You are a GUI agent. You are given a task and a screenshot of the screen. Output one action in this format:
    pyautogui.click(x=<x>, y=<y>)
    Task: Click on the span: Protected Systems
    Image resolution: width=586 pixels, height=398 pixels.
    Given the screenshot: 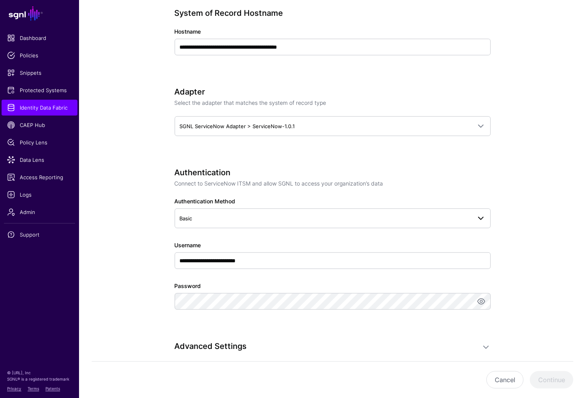 What is the action you would take?
    pyautogui.click(x=40, y=90)
    